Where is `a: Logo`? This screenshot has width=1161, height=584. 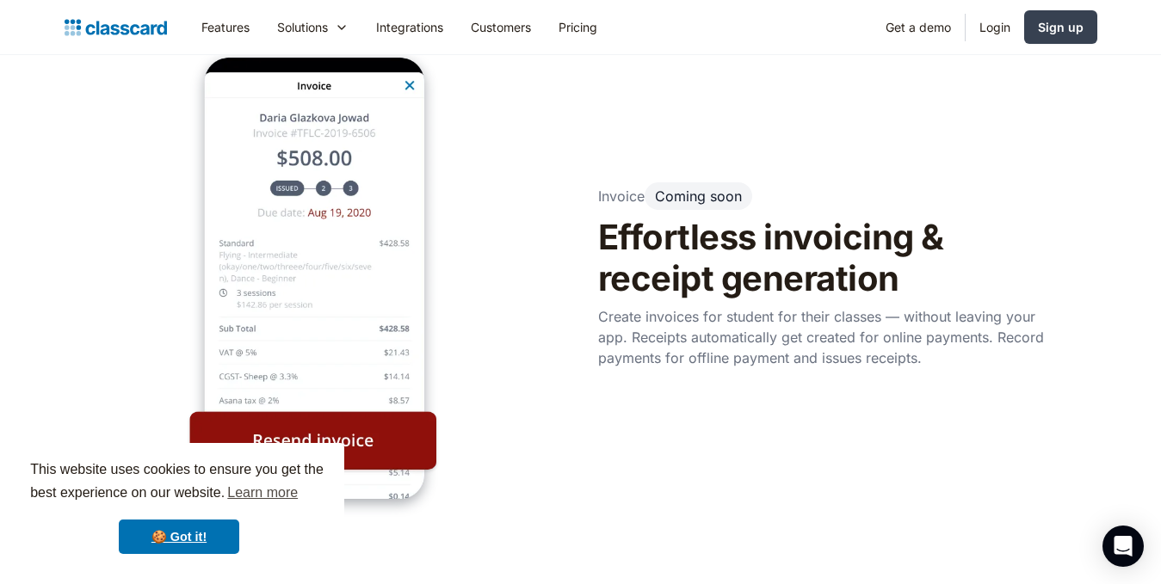 a: Logo is located at coordinates (115, 28).